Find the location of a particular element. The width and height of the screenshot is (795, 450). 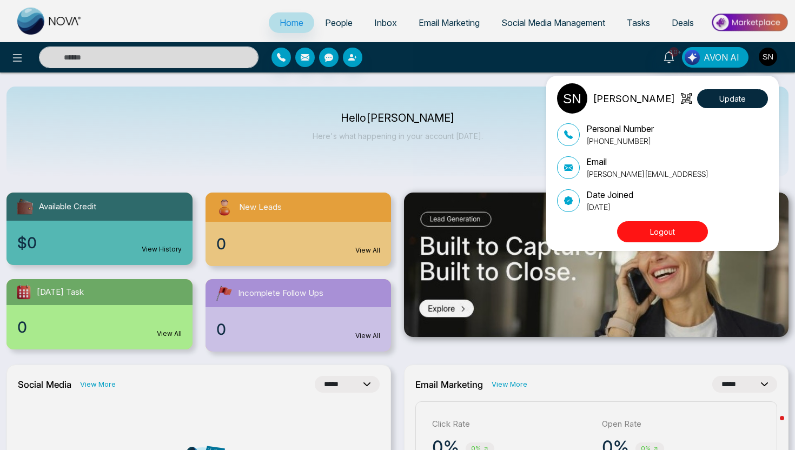

p: Email is located at coordinates (648, 162).